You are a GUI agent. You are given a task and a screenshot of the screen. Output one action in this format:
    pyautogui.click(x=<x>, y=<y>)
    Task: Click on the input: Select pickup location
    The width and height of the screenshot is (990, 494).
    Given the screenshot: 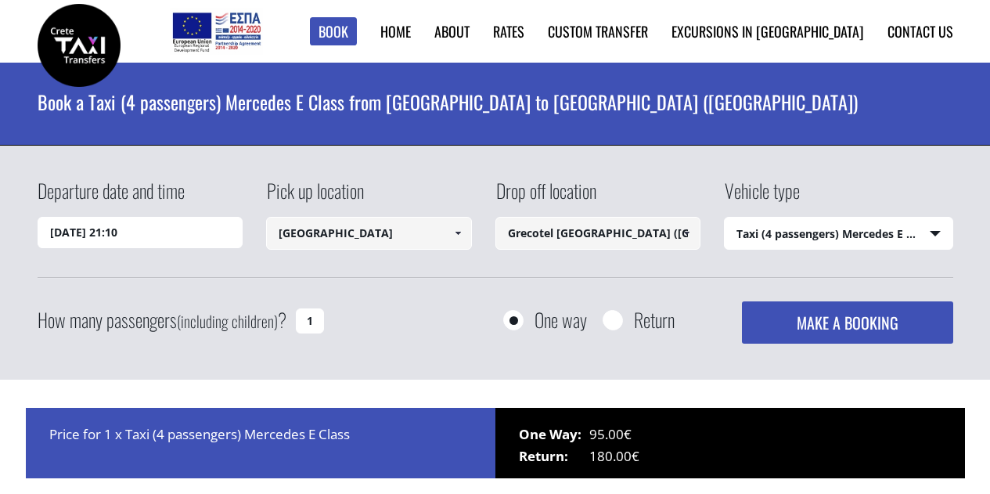 What is the action you would take?
    pyautogui.click(x=368, y=233)
    